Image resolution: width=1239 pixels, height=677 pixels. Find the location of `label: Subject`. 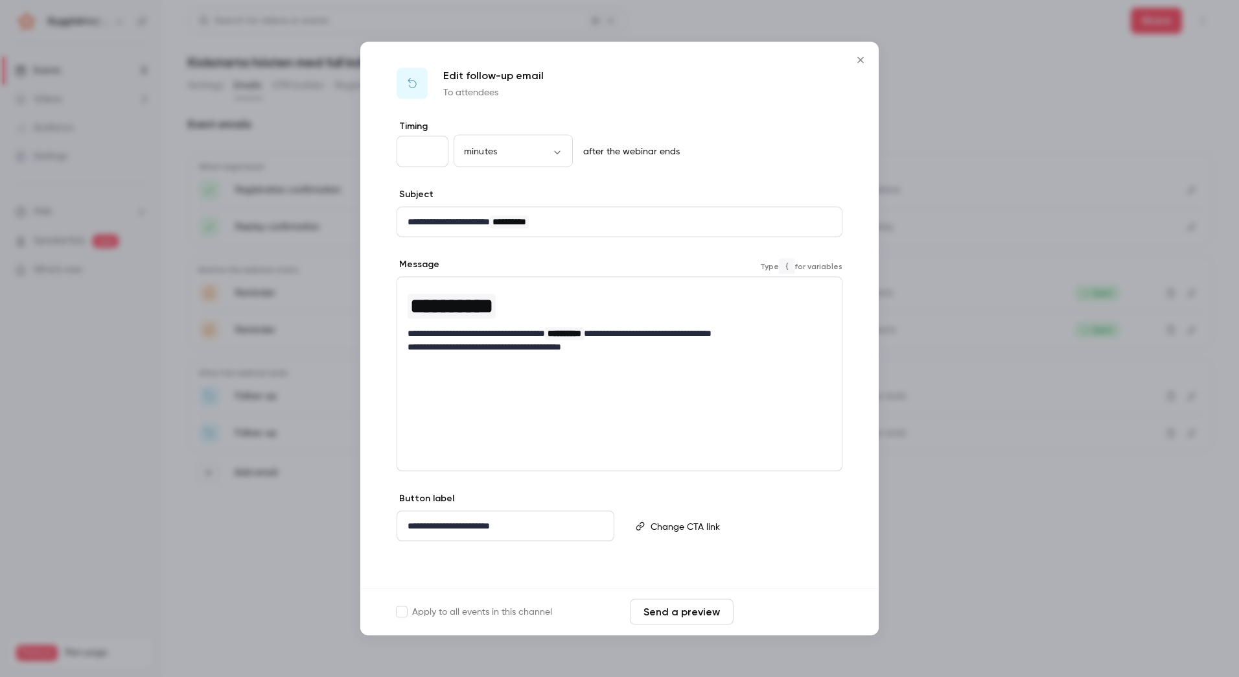

label: Subject is located at coordinates (415, 194).